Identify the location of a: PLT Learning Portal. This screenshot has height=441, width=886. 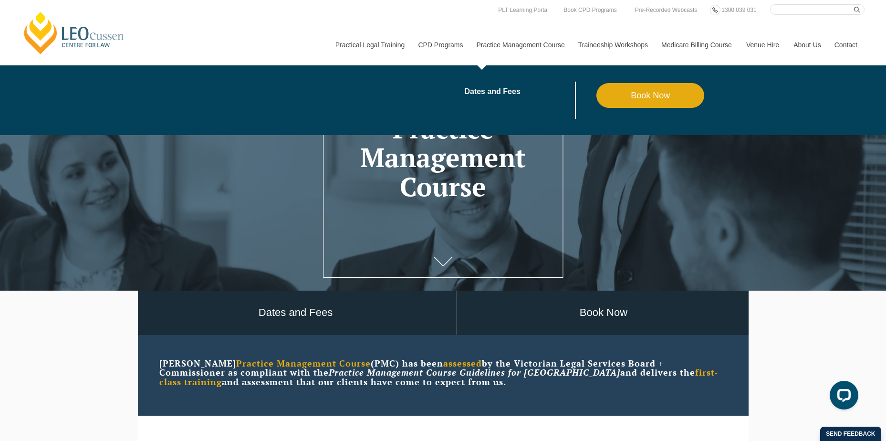
(523, 10).